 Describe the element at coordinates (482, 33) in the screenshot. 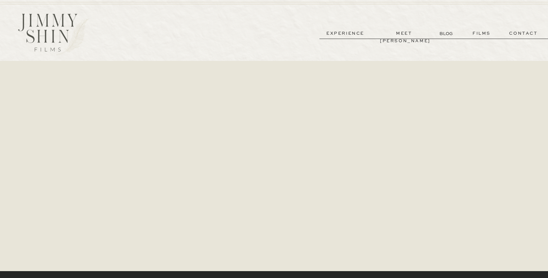

I see `a: films` at that location.